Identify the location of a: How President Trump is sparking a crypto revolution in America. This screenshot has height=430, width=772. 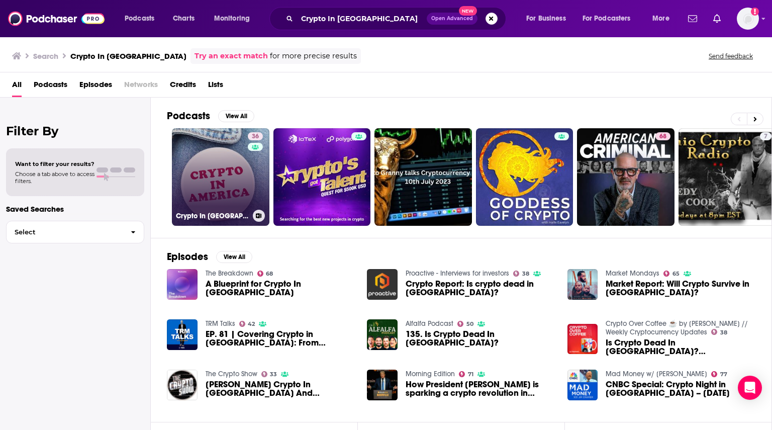
(382, 385).